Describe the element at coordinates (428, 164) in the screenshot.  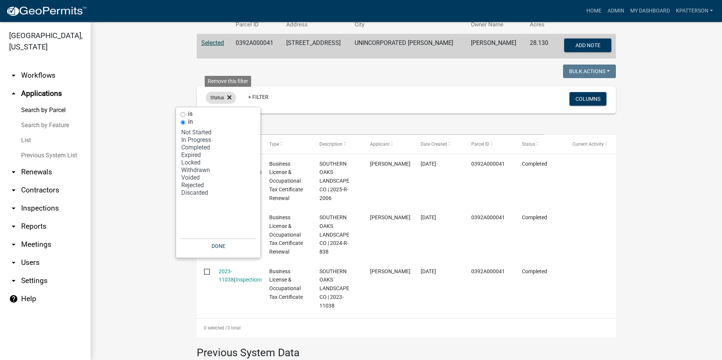
I see `span: 04/30/2025` at that location.